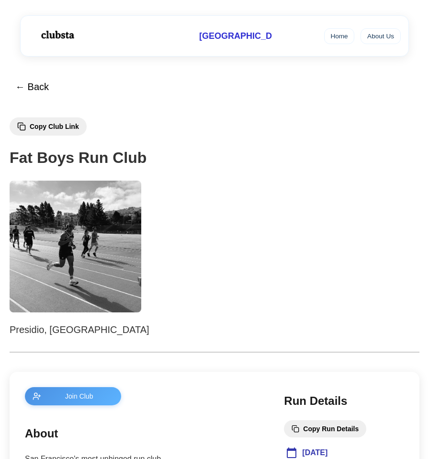 This screenshot has width=429, height=459. Describe the element at coordinates (79, 396) in the screenshot. I see `span: Join Club` at that location.